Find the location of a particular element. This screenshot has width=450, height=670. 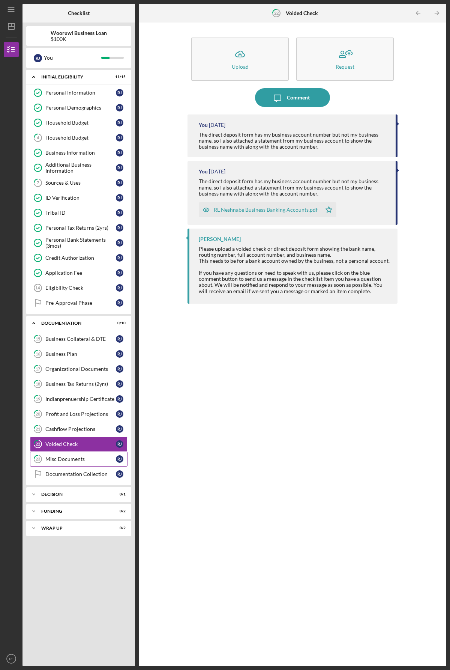

tspan: 7 is located at coordinates (38, 183).